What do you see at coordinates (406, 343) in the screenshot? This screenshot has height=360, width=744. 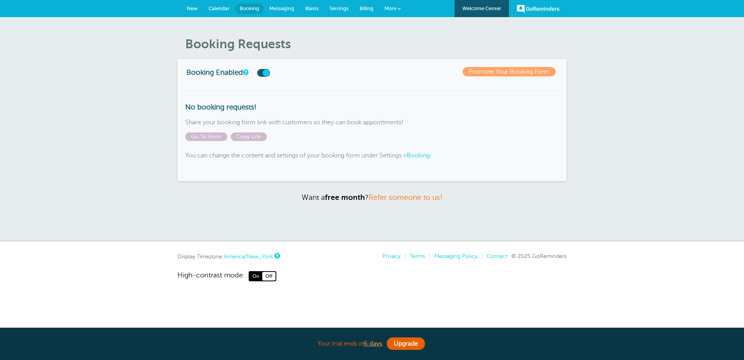 I see `a: Upgrade` at bounding box center [406, 343].